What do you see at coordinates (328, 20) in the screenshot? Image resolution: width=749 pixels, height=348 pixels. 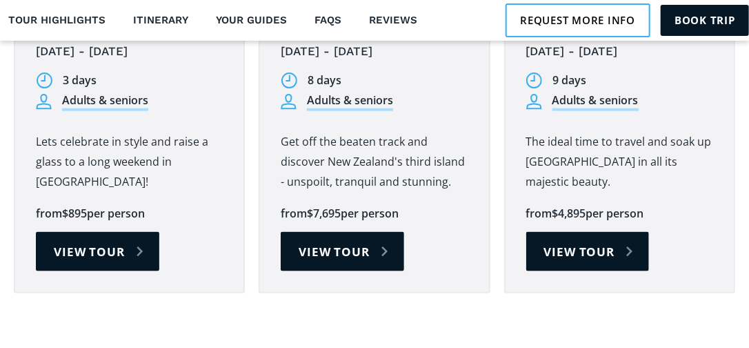 I see `a: FAQs` at bounding box center [328, 20].